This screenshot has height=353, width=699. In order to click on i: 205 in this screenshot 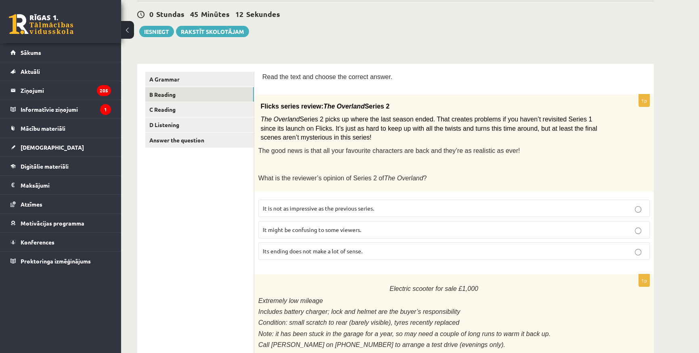, I will do `click(104, 90)`.